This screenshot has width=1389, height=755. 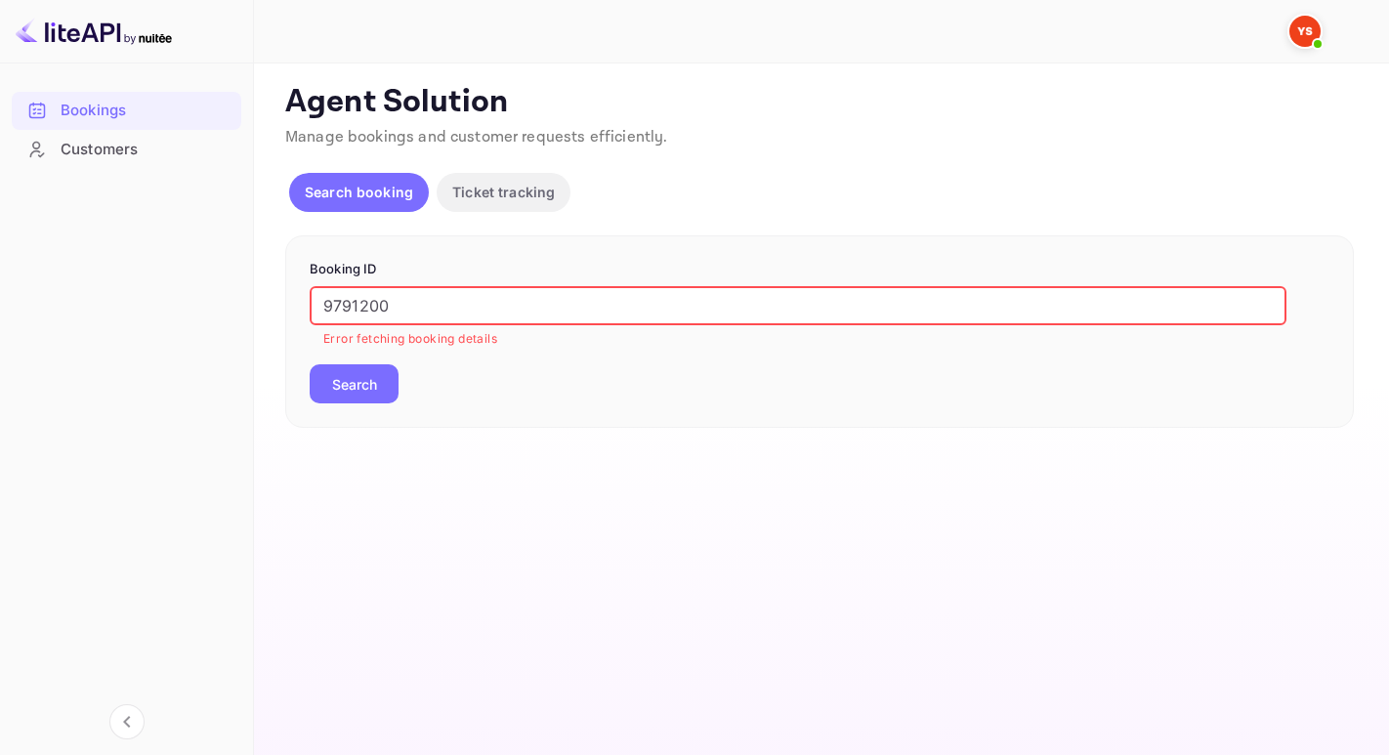 What do you see at coordinates (820, 103) in the screenshot?
I see `p: Agent Solution` at bounding box center [820, 103].